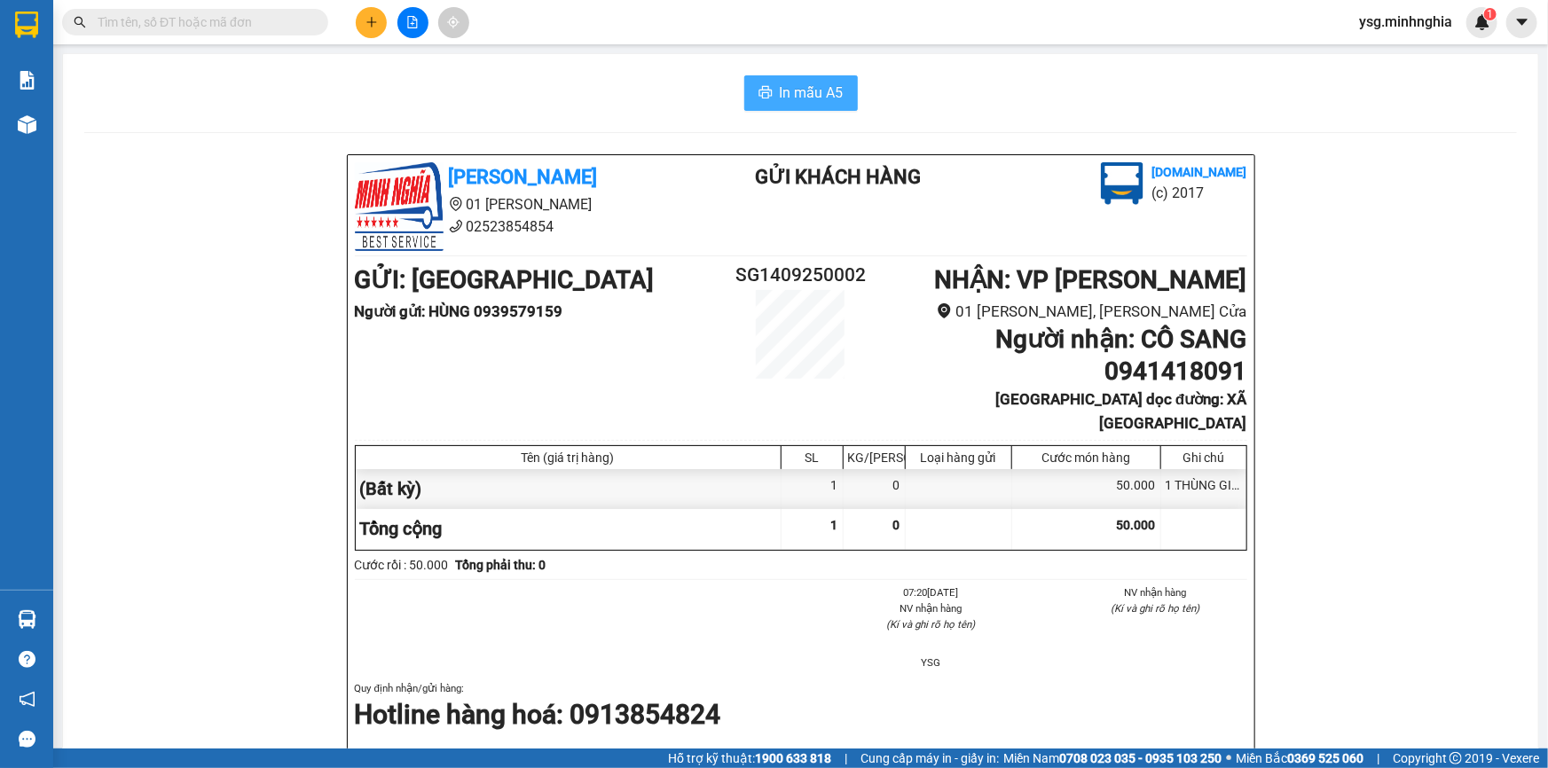  I want to click on button: printerIn mẫu A5, so click(801, 93).